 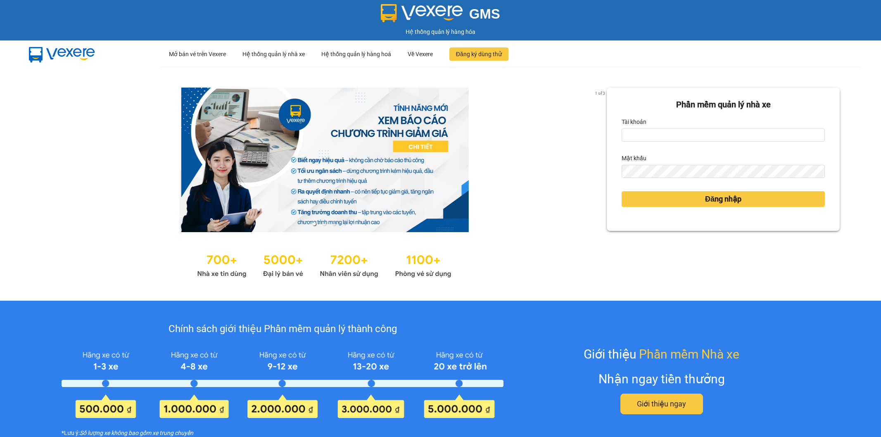 I want to click on input: Tài khoản, so click(x=723, y=135).